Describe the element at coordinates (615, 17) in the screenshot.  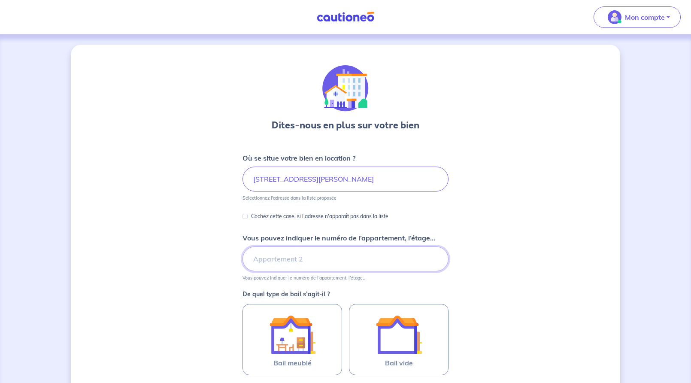
I see `img: illu_account_valid_menu.svg` at that location.